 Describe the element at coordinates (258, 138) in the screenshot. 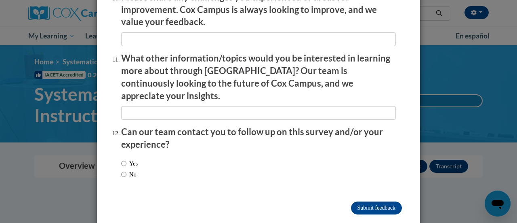

I see `p: Can our team contact you to follow up on this survey and/or your experience?` at that location.